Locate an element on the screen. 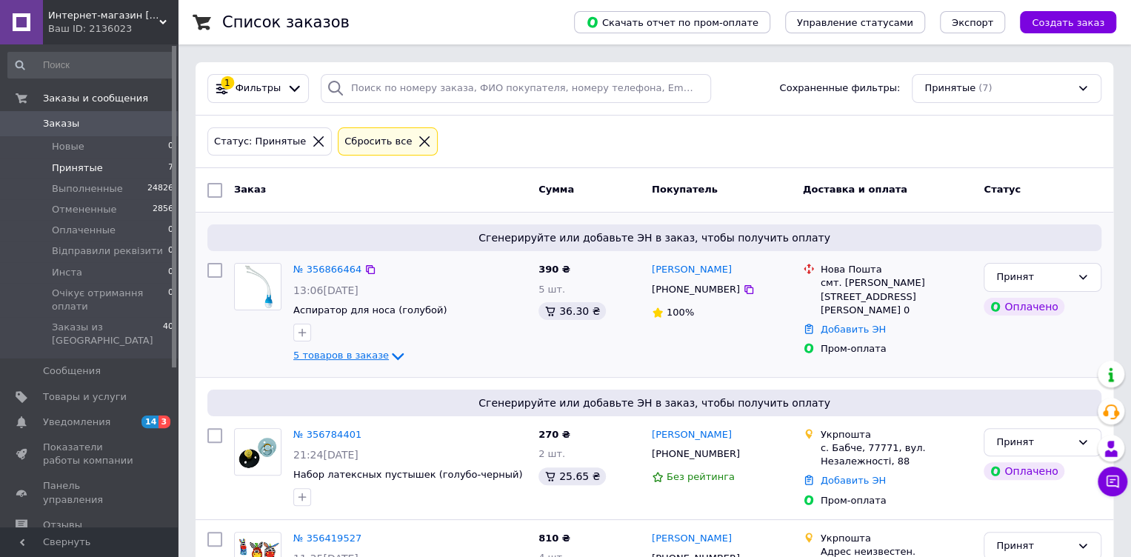  span: Скачать отчет по пром-оплате is located at coordinates (672, 22).